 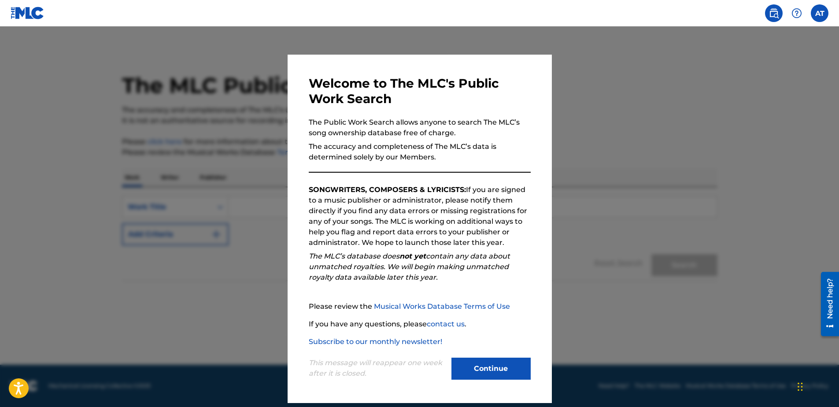 What do you see at coordinates (446, 324) in the screenshot?
I see `a: contact us` at bounding box center [446, 324].